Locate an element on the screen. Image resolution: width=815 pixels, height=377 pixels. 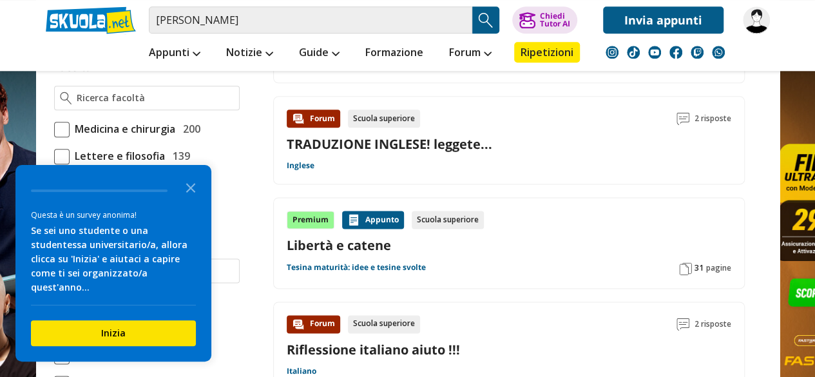
button: Inizia is located at coordinates (113, 333).